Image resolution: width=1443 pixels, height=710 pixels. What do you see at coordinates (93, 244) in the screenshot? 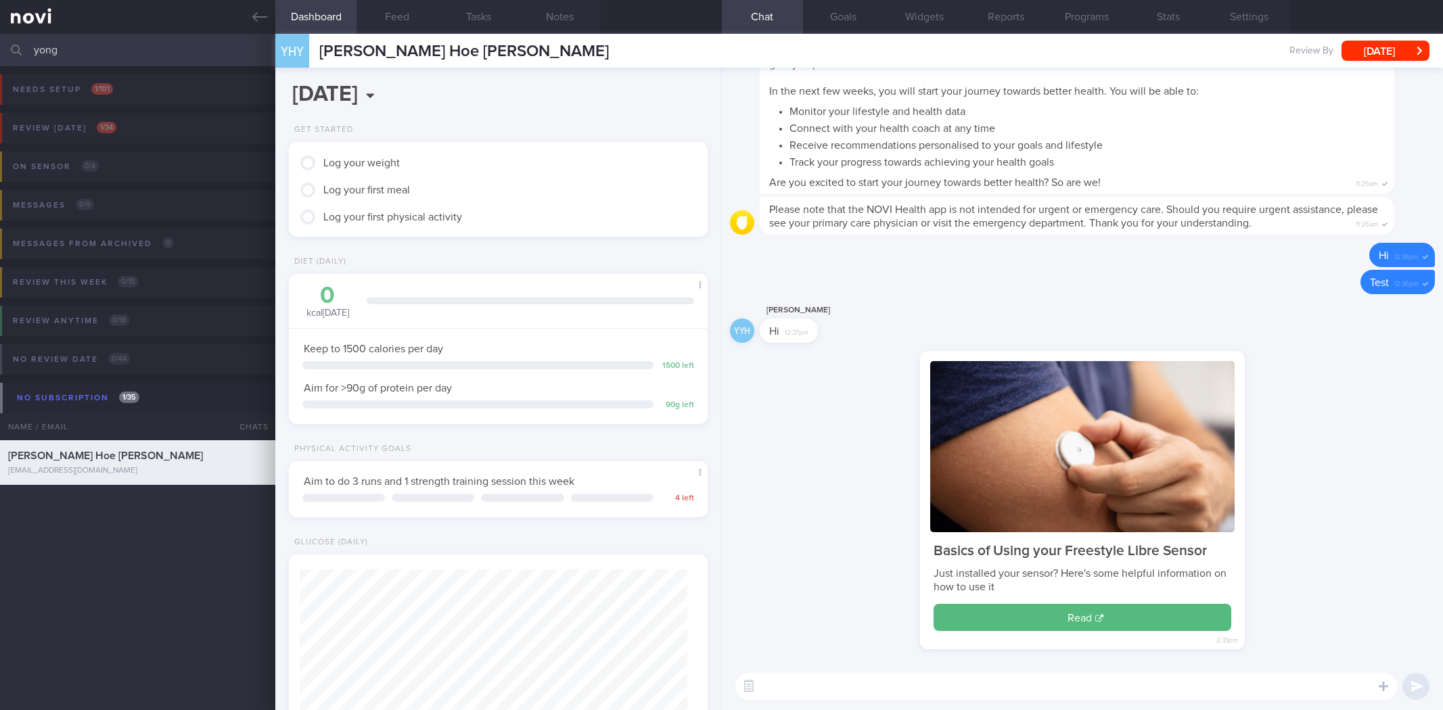
I see `div: Messages from Archived` at bounding box center [93, 244].